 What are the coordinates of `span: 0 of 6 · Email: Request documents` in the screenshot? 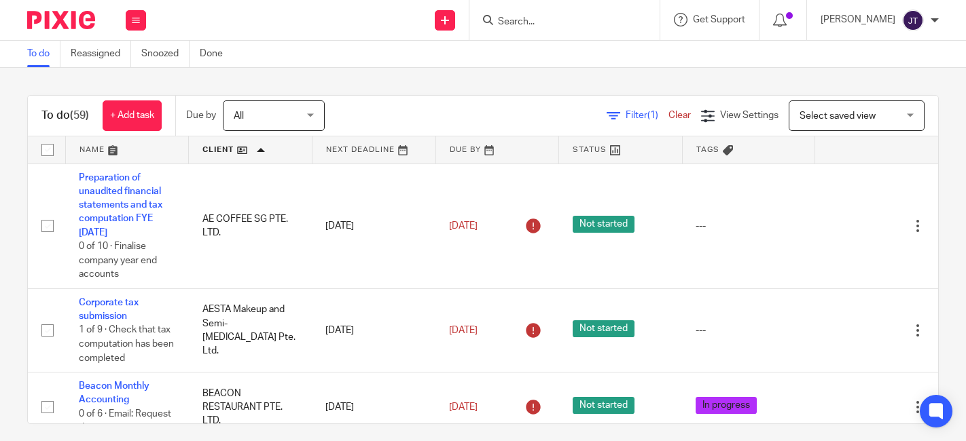 It's located at (125, 421).